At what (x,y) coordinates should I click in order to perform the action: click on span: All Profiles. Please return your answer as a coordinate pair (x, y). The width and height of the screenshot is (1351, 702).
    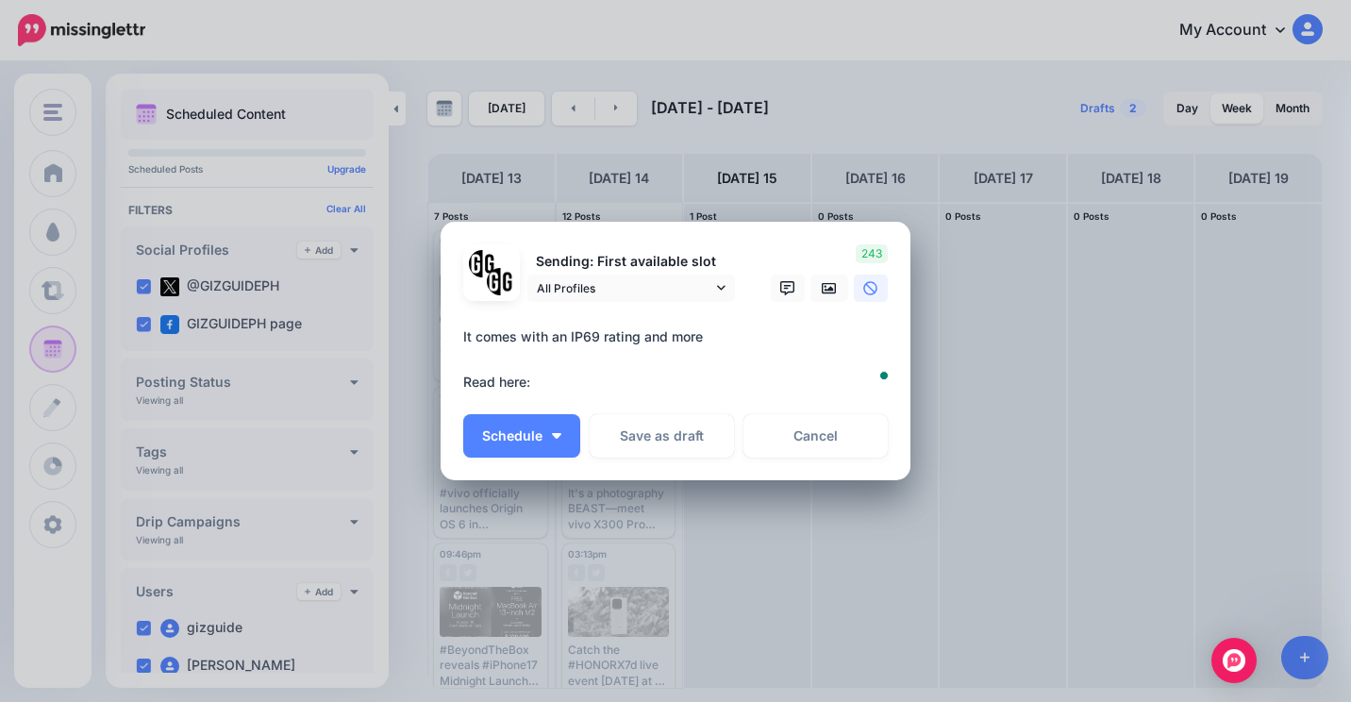
    Looking at the image, I should click on (624, 288).